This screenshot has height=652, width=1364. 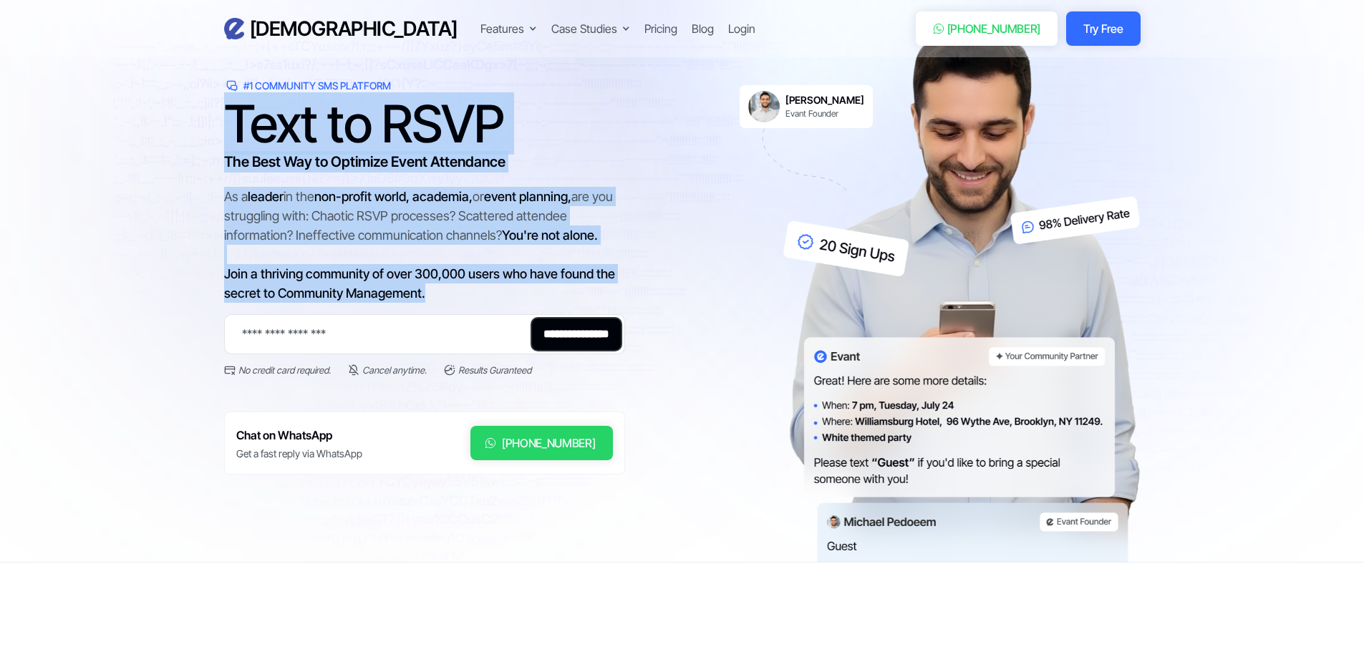 What do you see at coordinates (424, 124) in the screenshot?
I see `h1: Text to RSVP` at bounding box center [424, 124].